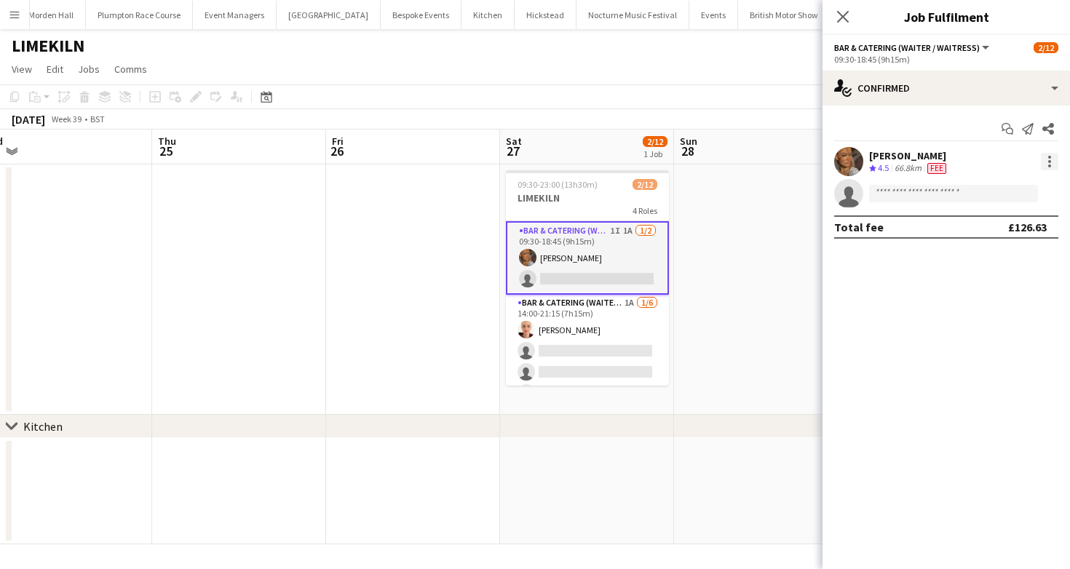 The width and height of the screenshot is (1070, 569). I want to click on div: 09:30-23:00 (13h30m)2/12LIMEKILN4 RolesBar & Catering (Waiter / waitress)1I1A1/209:30-18:45 (9h15..., so click(587, 278).